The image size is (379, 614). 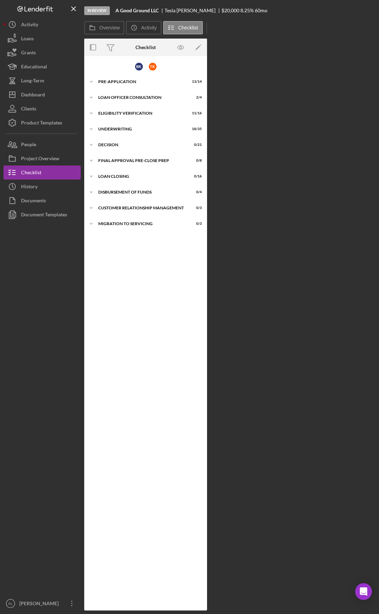 What do you see at coordinates (42, 81) in the screenshot?
I see `a: Long-Term` at bounding box center [42, 81].